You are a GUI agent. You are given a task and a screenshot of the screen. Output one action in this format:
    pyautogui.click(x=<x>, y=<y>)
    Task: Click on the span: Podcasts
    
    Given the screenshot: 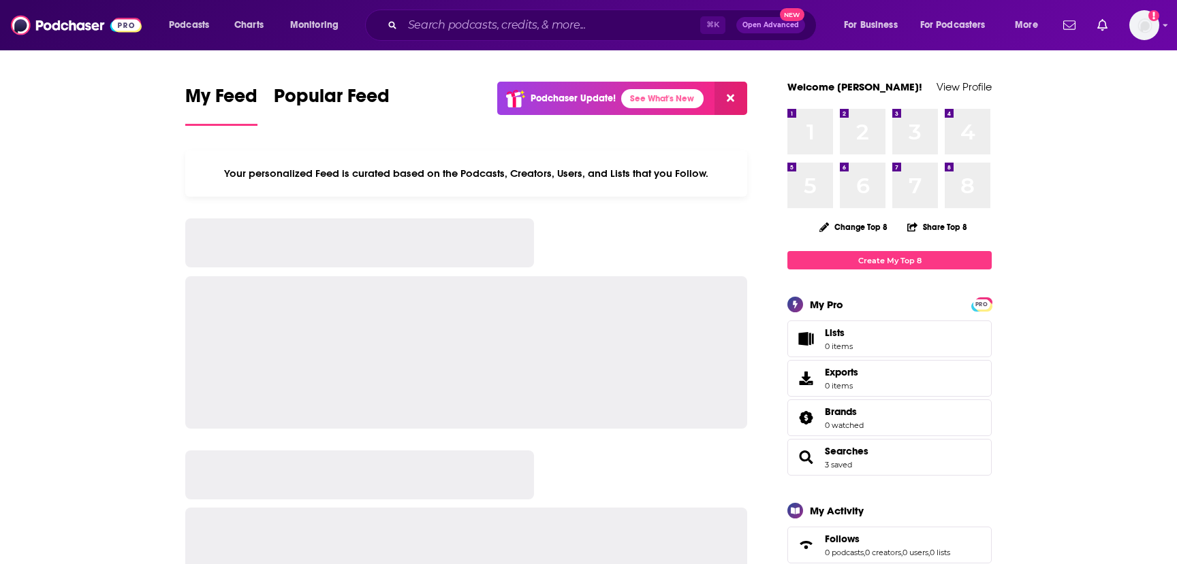 What is the action you would take?
    pyautogui.click(x=189, y=25)
    